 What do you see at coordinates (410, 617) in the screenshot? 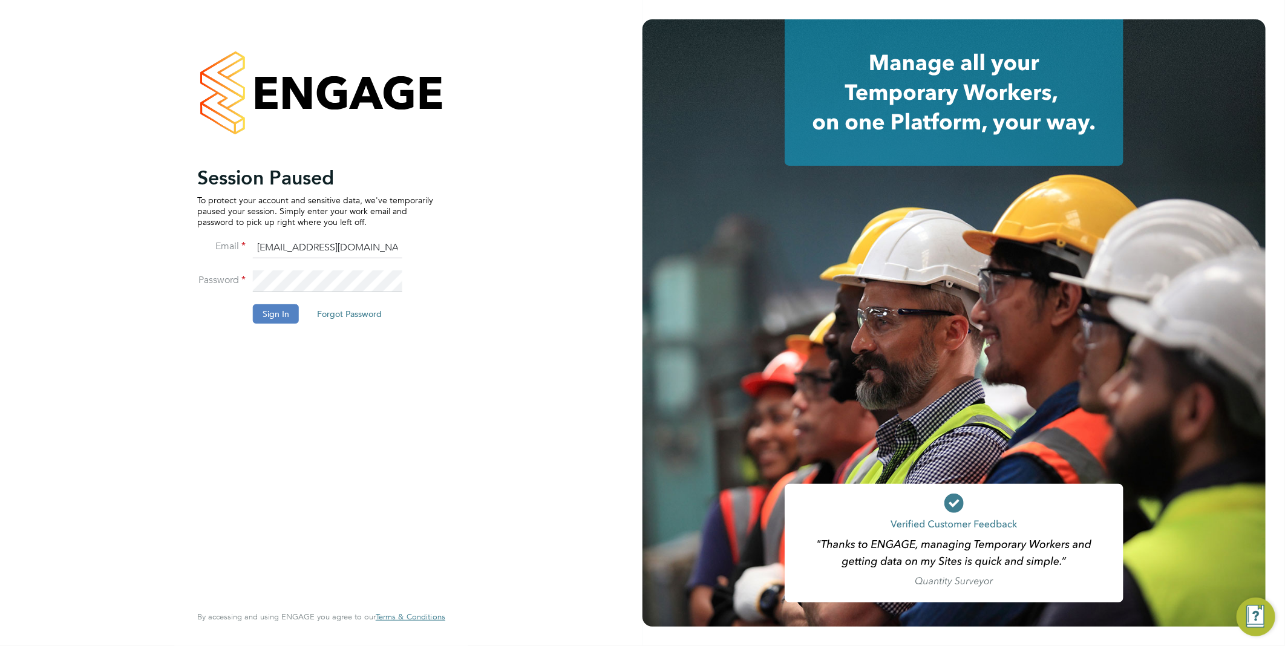
I see `a: Terms & Conditions` at bounding box center [410, 617].